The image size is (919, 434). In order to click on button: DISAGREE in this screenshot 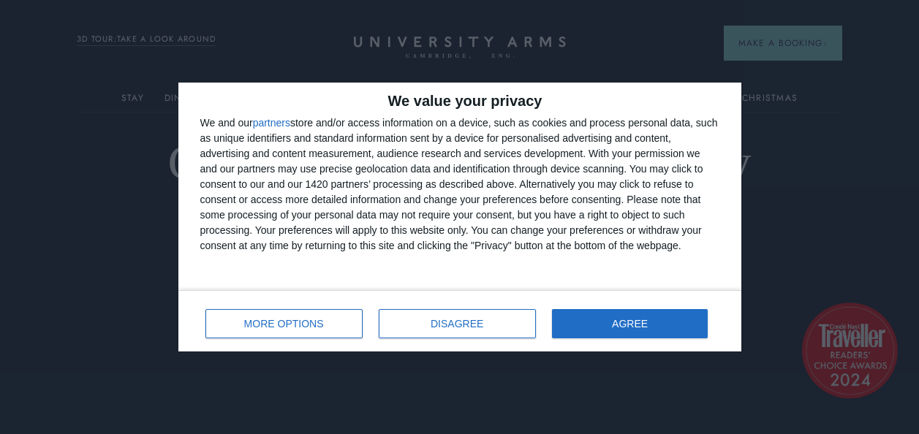, I will do `click(457, 324)`.